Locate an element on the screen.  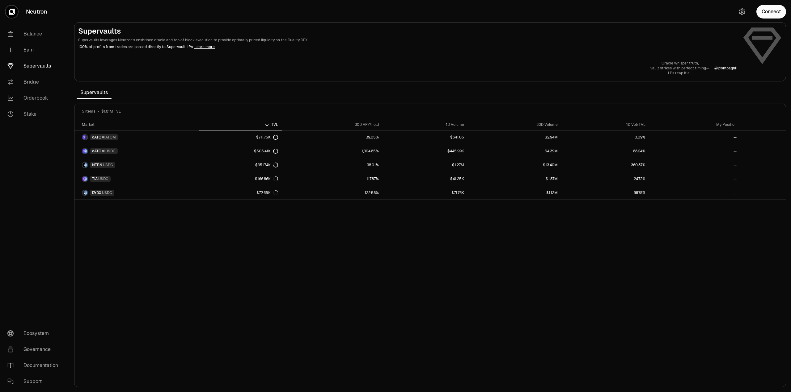
a: $641.05 is located at coordinates (425, 137).